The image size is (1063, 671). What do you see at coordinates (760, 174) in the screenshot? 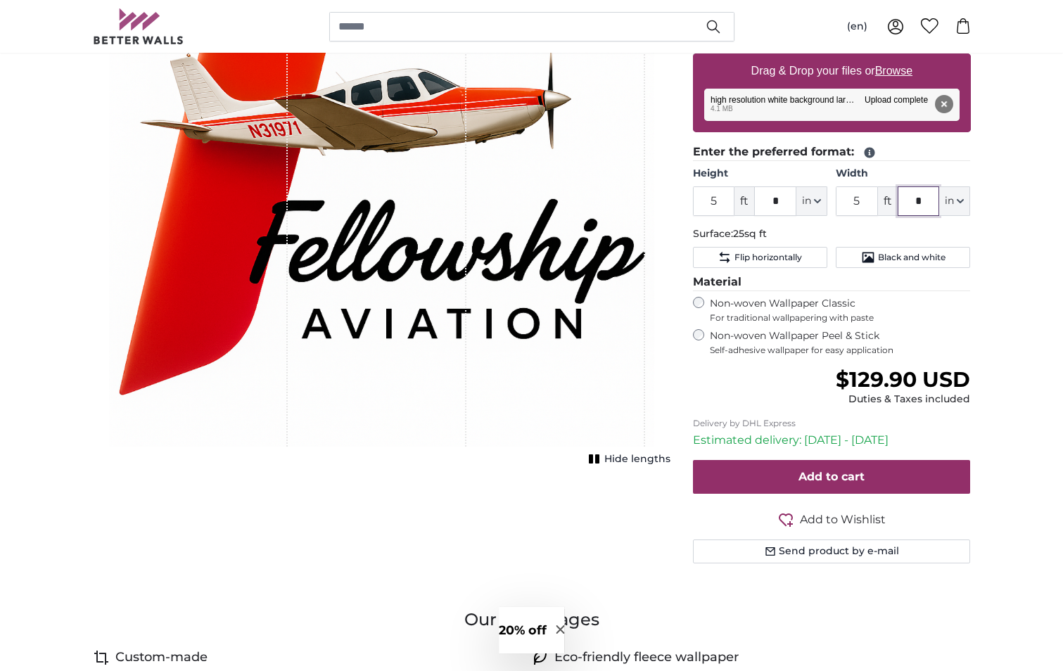
I see `label: Height` at bounding box center [760, 174].